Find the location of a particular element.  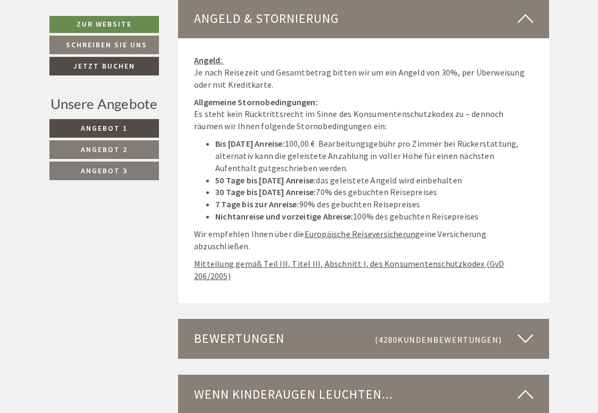

u: Mitteilung gemäß Teil III, Titel III, Abschnitt I, des Konsumentenschutzkodex (GvD 206/2005) is located at coordinates (349, 270).